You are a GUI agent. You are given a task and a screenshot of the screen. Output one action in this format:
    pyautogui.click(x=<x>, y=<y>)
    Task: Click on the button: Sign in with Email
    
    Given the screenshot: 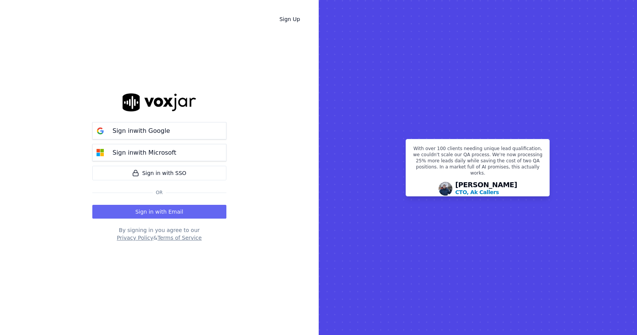 What is the action you would take?
    pyautogui.click(x=159, y=212)
    